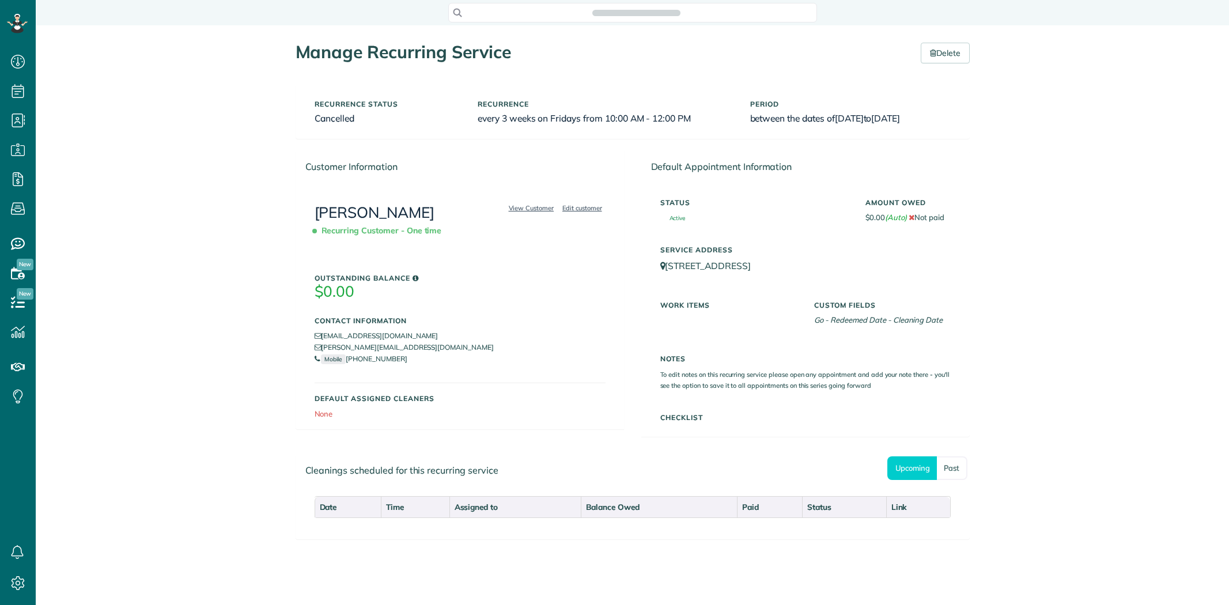 Image resolution: width=1229 pixels, height=605 pixels. Describe the element at coordinates (844, 507) in the screenshot. I see `div: Status` at that location.